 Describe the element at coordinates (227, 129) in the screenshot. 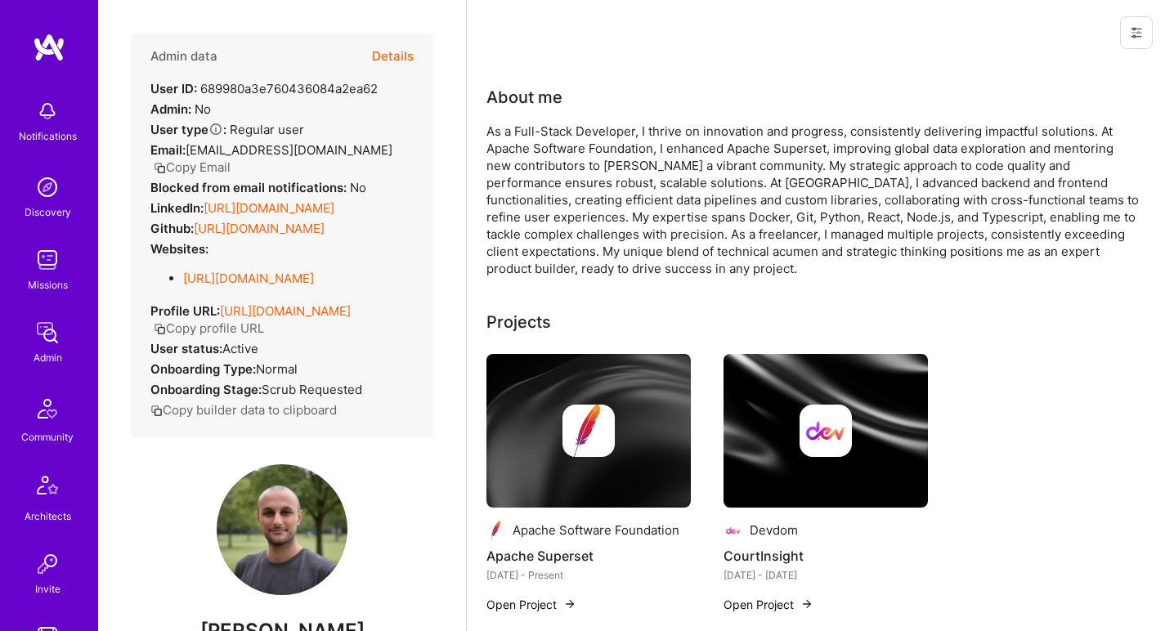

I see `div: Regular user` at that location.